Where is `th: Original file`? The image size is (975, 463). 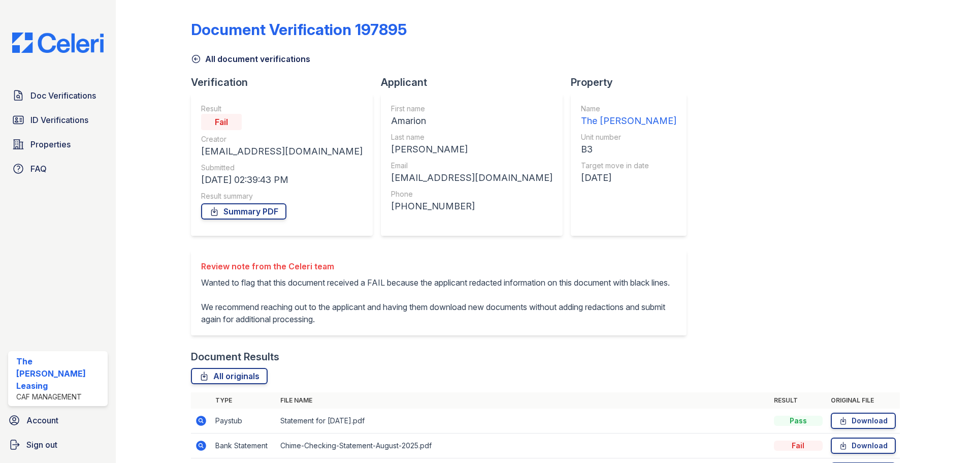 th: Original file is located at coordinates (864, 400).